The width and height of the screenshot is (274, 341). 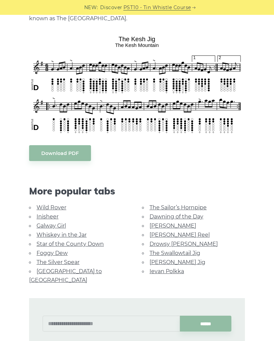 What do you see at coordinates (111, 7) in the screenshot?
I see `span: Discover` at bounding box center [111, 7].